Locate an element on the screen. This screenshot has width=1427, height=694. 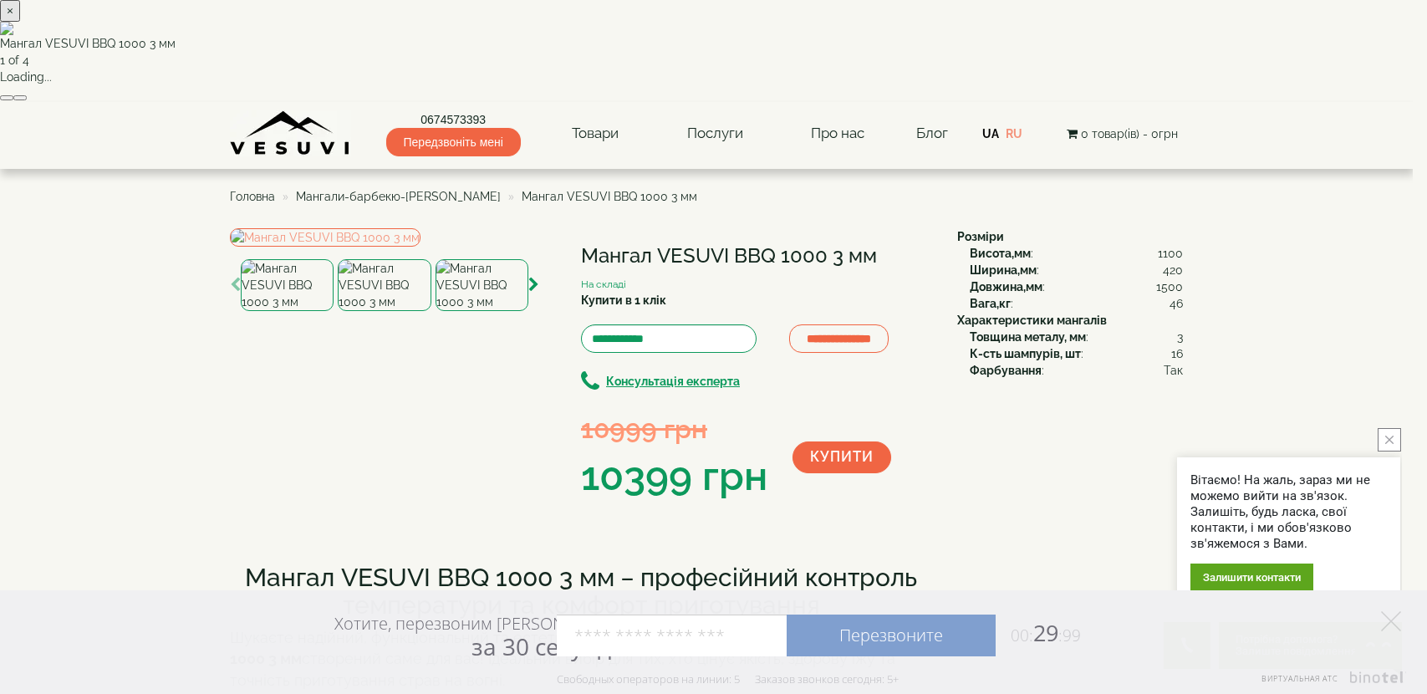
a: Про нас is located at coordinates (838, 134).